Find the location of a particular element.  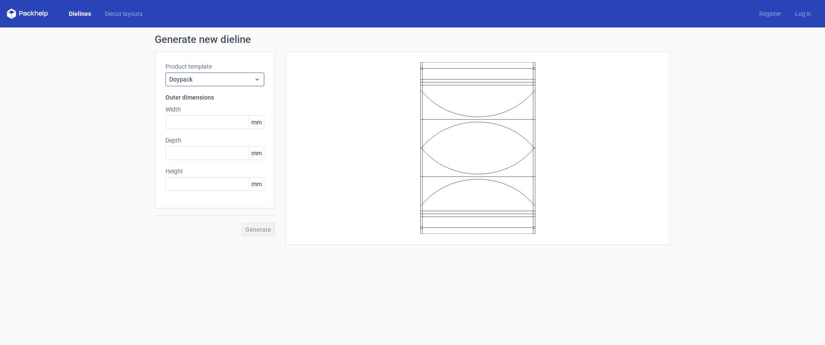

span: Doypack is located at coordinates (211, 79).